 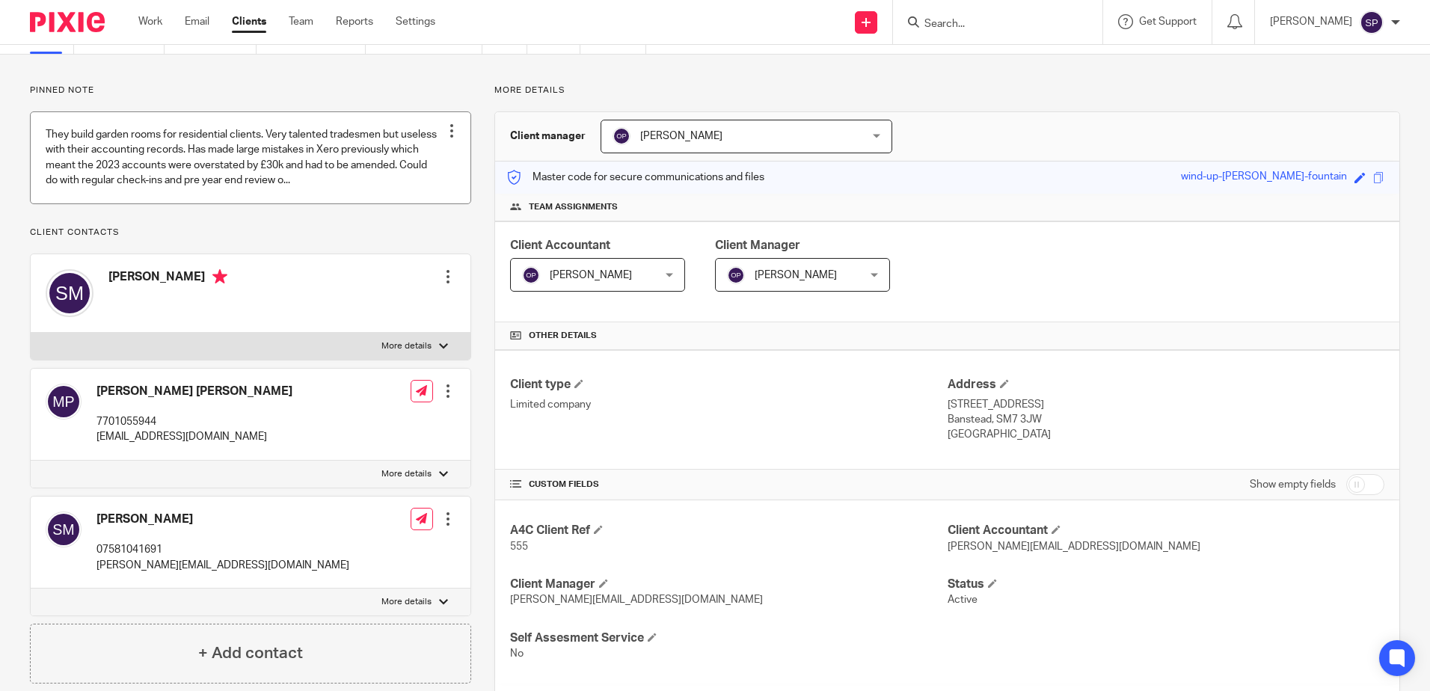 What do you see at coordinates (355, 22) in the screenshot?
I see `a: Reports` at bounding box center [355, 22].